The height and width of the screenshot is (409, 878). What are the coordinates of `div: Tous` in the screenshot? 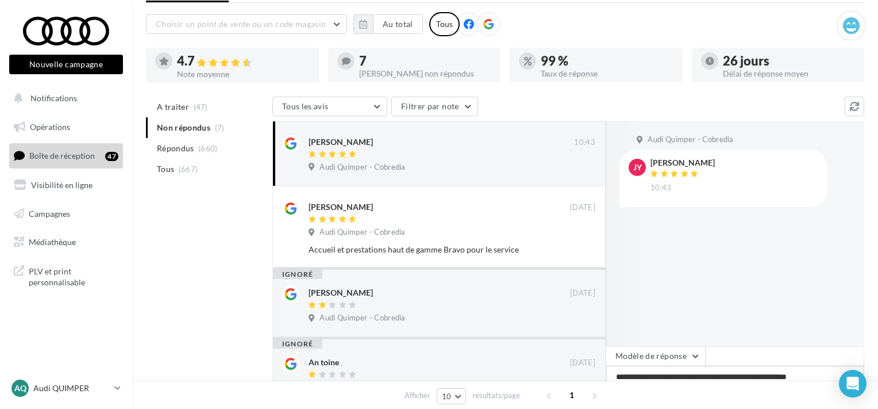 It's located at (444, 24).